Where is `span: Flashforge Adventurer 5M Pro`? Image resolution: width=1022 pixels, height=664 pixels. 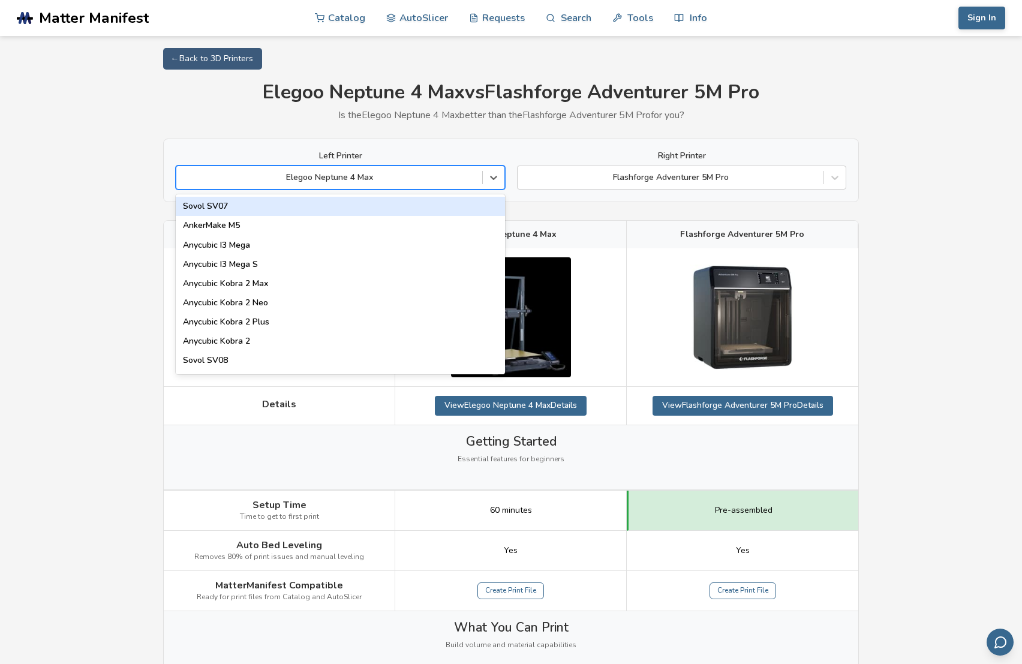
span: Flashforge Adventurer 5M Pro is located at coordinates (742, 235).